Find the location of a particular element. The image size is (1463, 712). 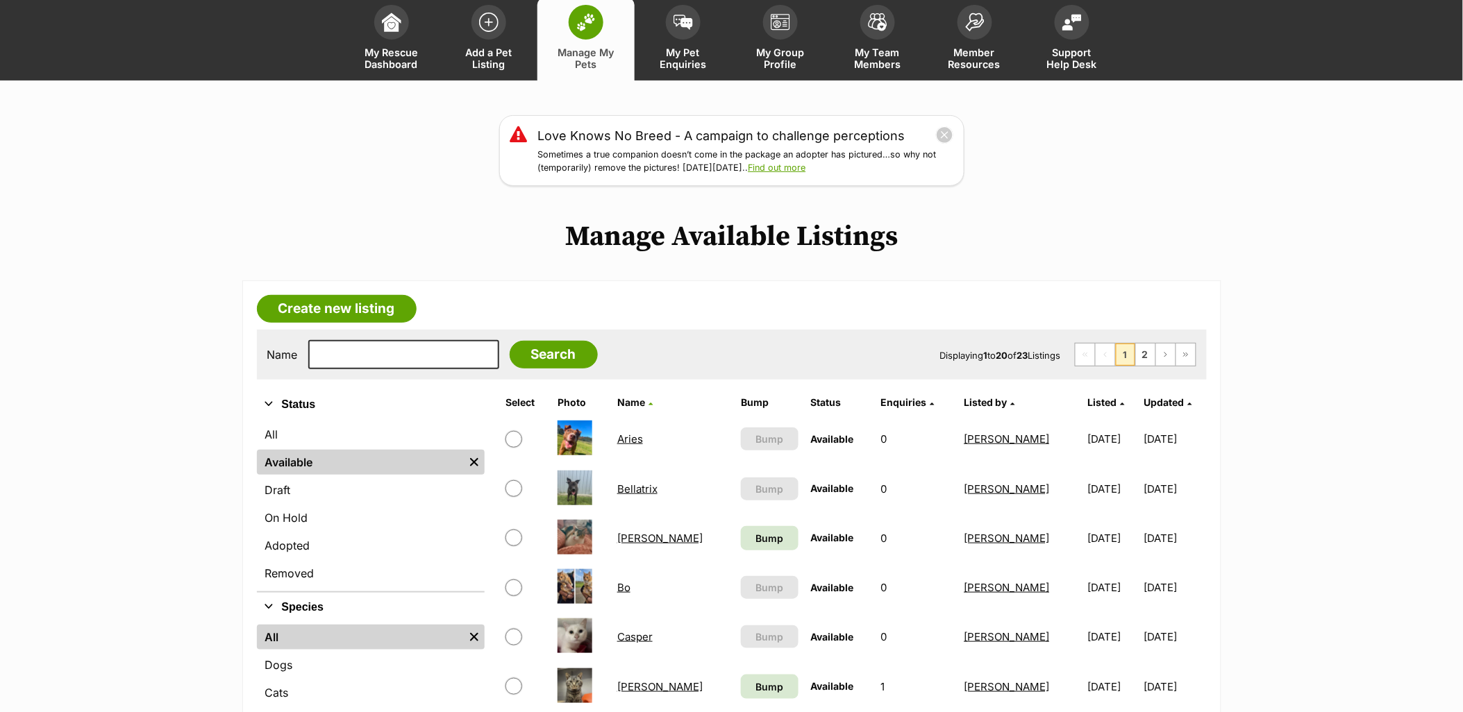

button: Status is located at coordinates (371, 405).